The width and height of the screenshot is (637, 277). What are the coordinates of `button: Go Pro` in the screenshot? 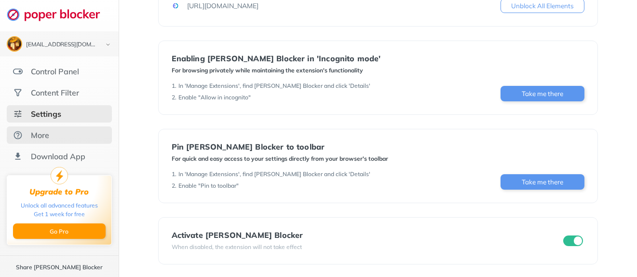 It's located at (59, 231).